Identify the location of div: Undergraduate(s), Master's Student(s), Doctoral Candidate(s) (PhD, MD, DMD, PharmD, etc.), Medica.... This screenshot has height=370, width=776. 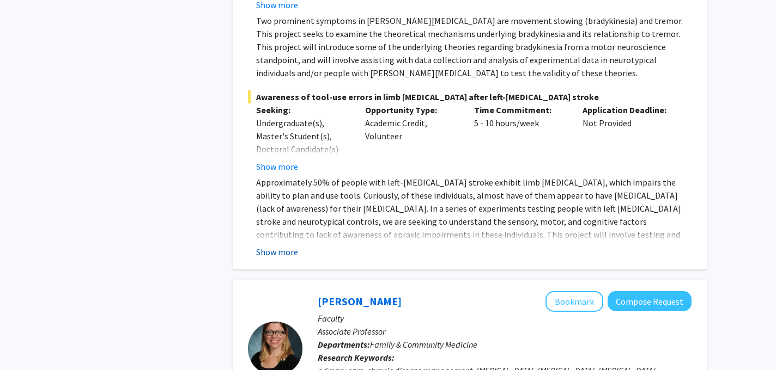
(302, 162).